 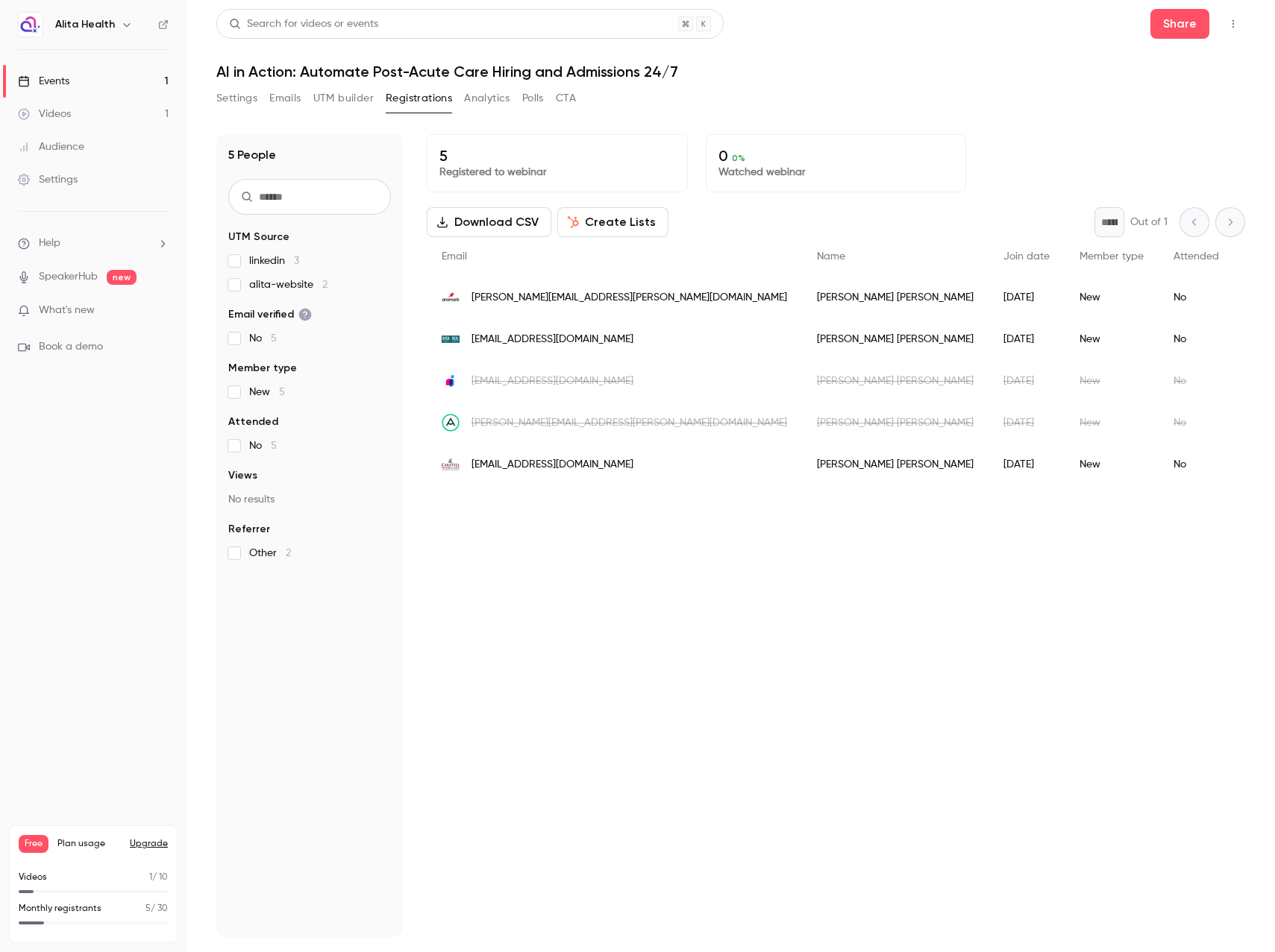 What do you see at coordinates (612, 222) in the screenshot?
I see `button: Create Lists` at bounding box center [612, 222].